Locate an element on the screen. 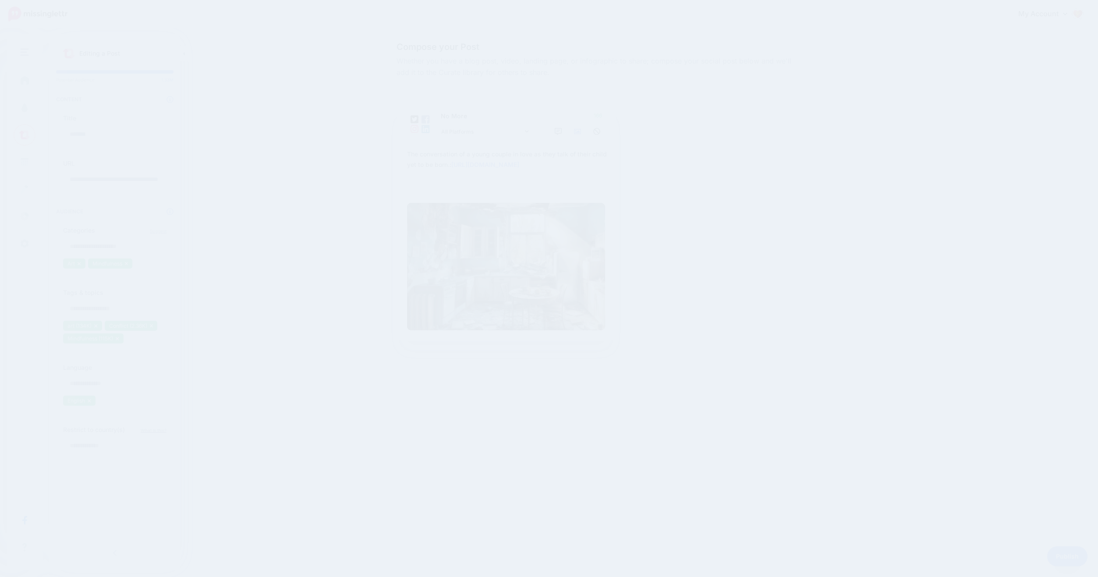 The width and height of the screenshot is (1098, 577). h4: Audience is located at coordinates (115, 211).